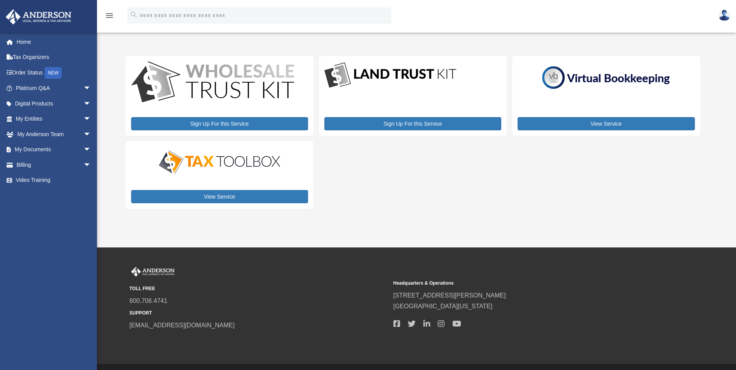 This screenshot has width=736, height=370. What do you see at coordinates (53, 73) in the screenshot?
I see `div: NEW` at bounding box center [53, 73].